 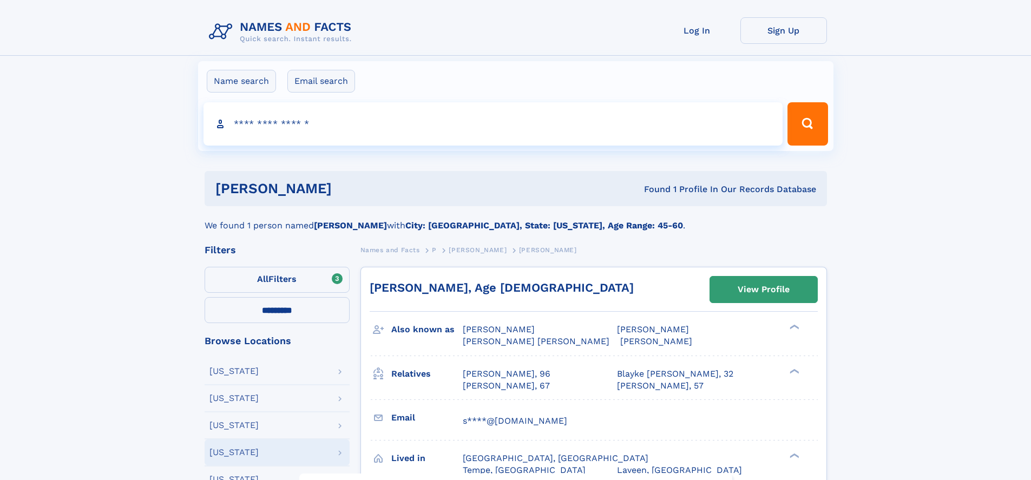 What do you see at coordinates (763, 289) in the screenshot?
I see `div: View Profile` at bounding box center [763, 289].